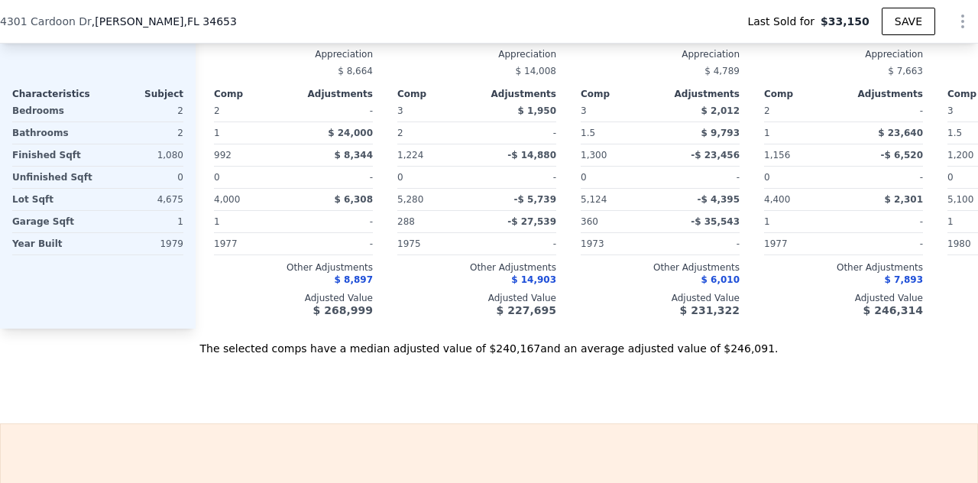 Image resolution: width=978 pixels, height=483 pixels. What do you see at coordinates (904, 280) in the screenshot?
I see `span: $ 7,893` at bounding box center [904, 280].